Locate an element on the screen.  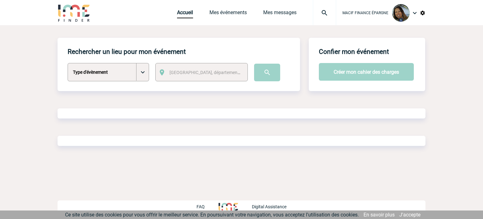
a: J'accepte is located at coordinates (410, 214).